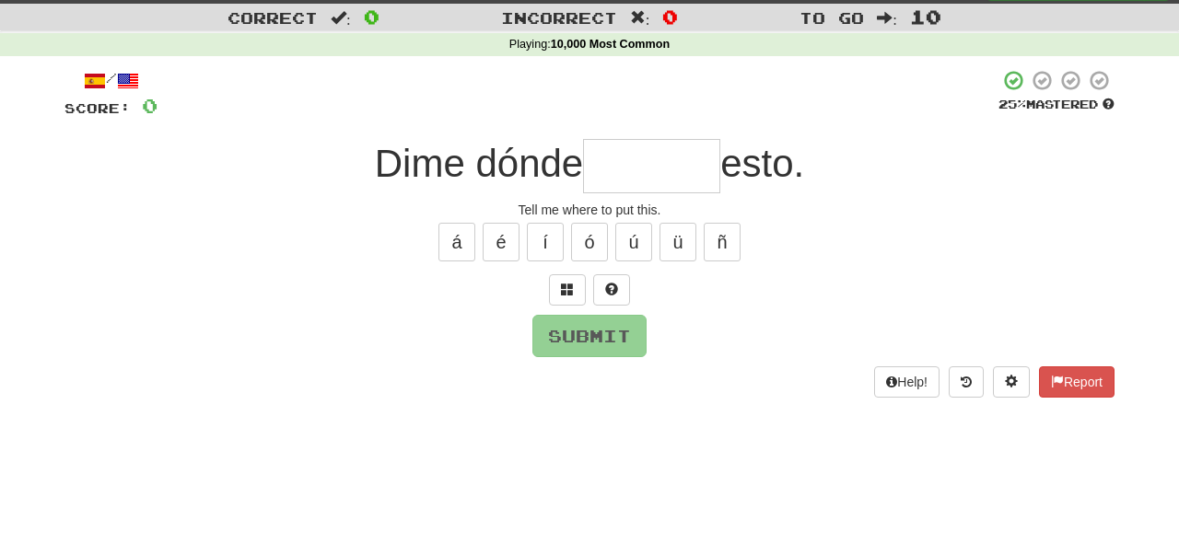  Describe the element at coordinates (559, 18) in the screenshot. I see `span: Incorrect` at that location.